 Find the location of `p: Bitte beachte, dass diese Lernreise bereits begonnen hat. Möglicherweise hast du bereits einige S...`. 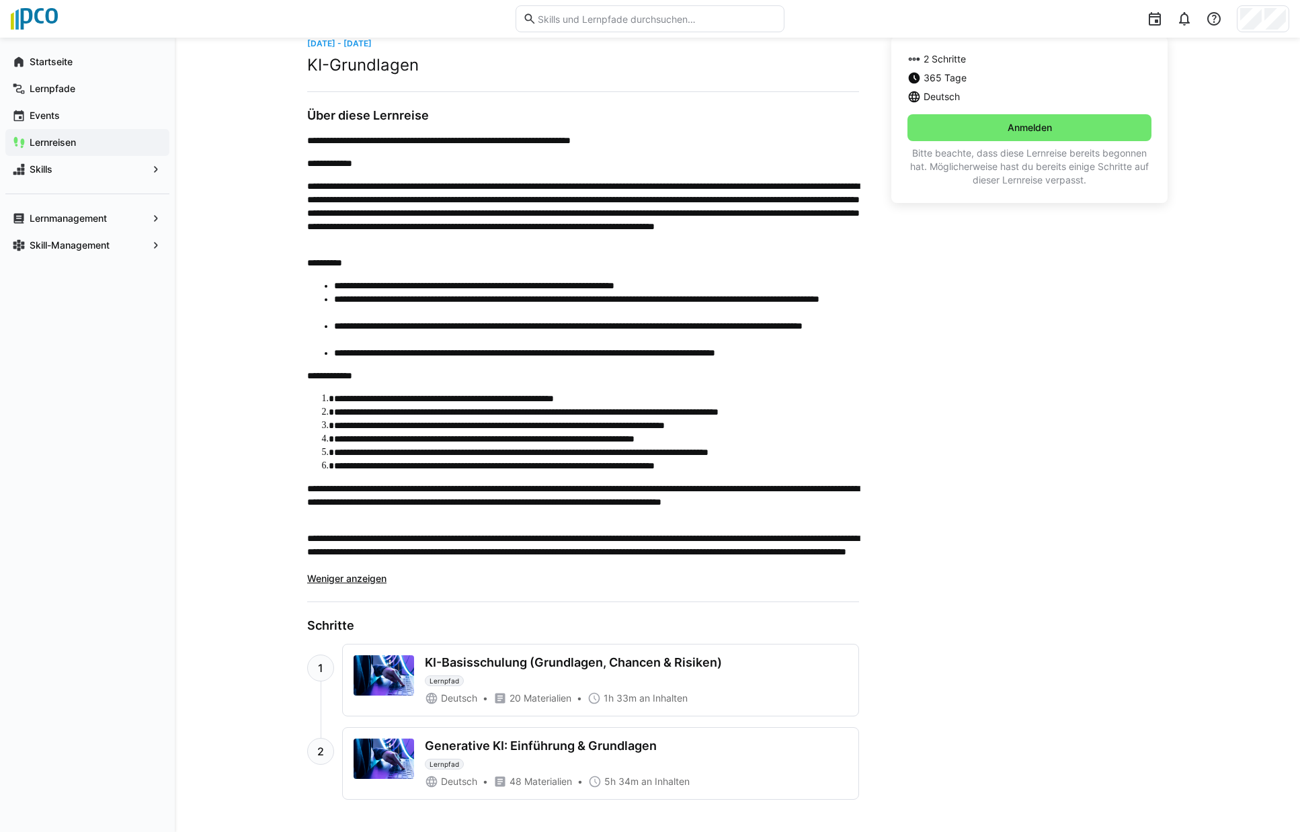

p: Bitte beachte, dass diese Lernreise bereits begonnen hat. Möglicherweise hast du bereits einige S... is located at coordinates (1029, 167).